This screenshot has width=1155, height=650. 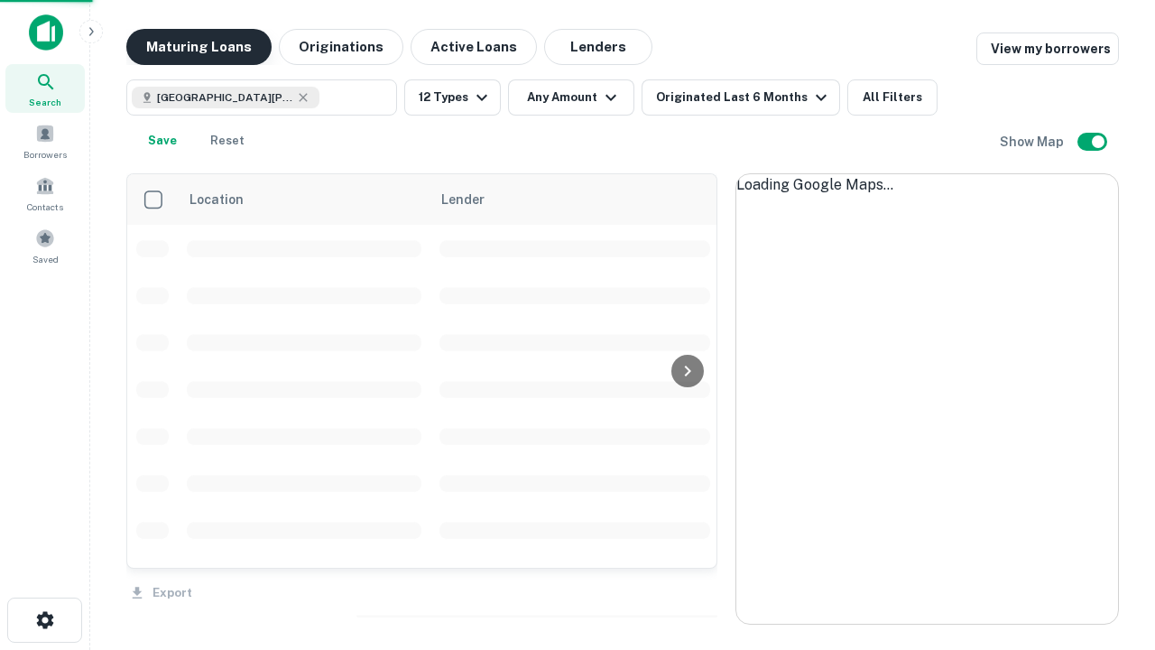 What do you see at coordinates (598, 47) in the screenshot?
I see `button: Lenders` at bounding box center [598, 47].